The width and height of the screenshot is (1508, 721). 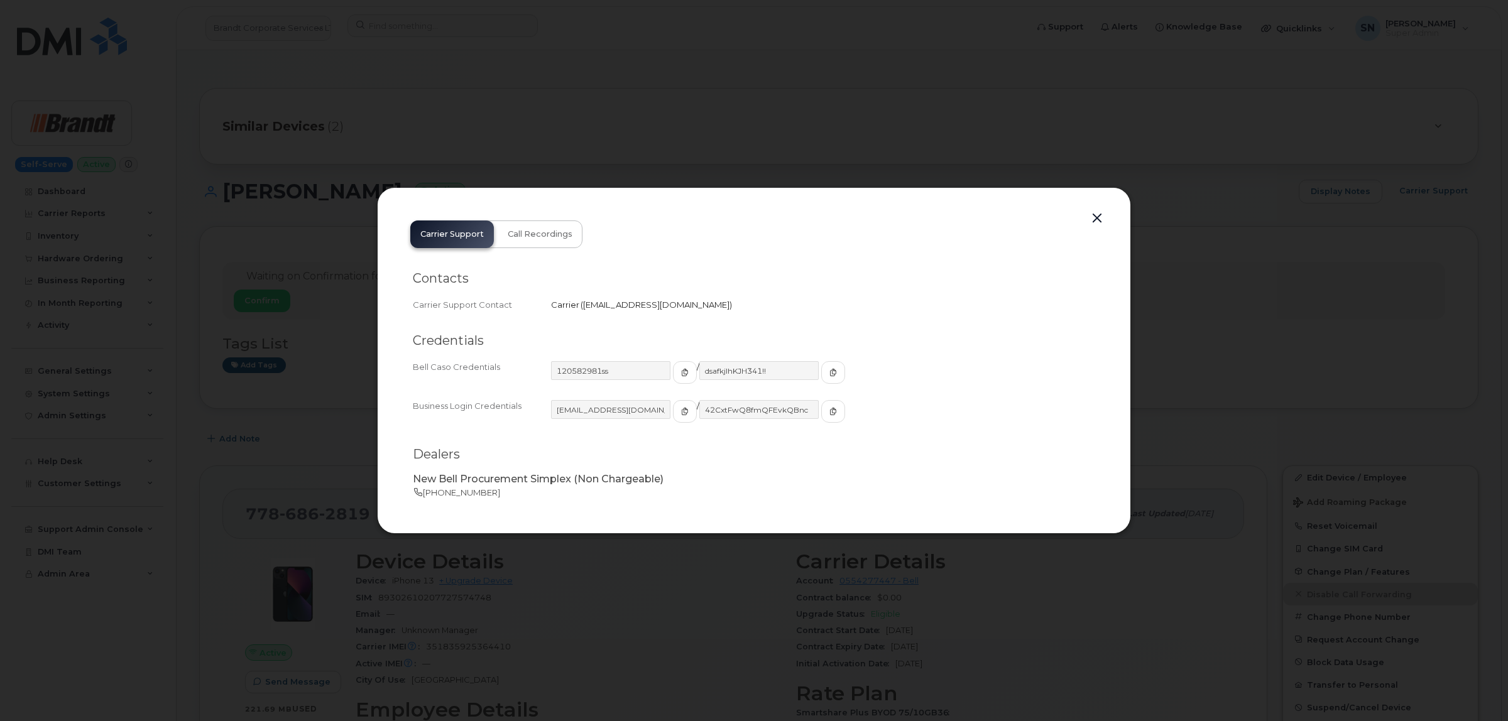 I want to click on span: Carrier, so click(x=565, y=305).